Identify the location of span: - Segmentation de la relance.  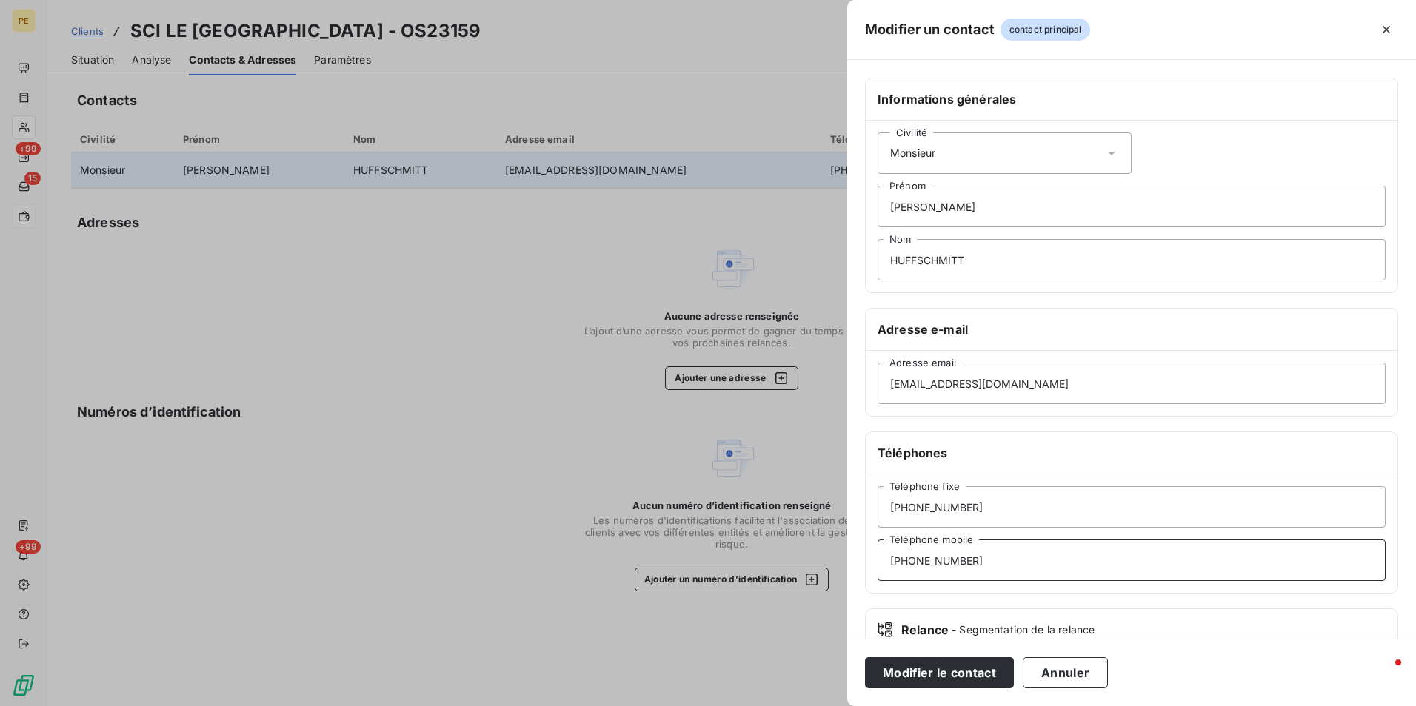
(1022, 630).